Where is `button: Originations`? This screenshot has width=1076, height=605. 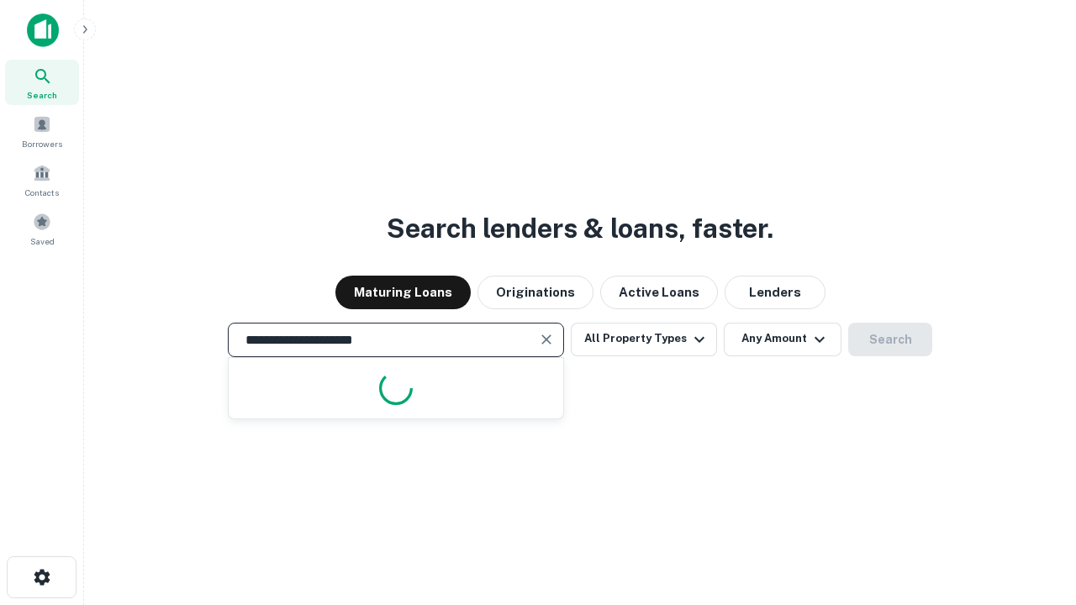 button: Originations is located at coordinates (535, 292).